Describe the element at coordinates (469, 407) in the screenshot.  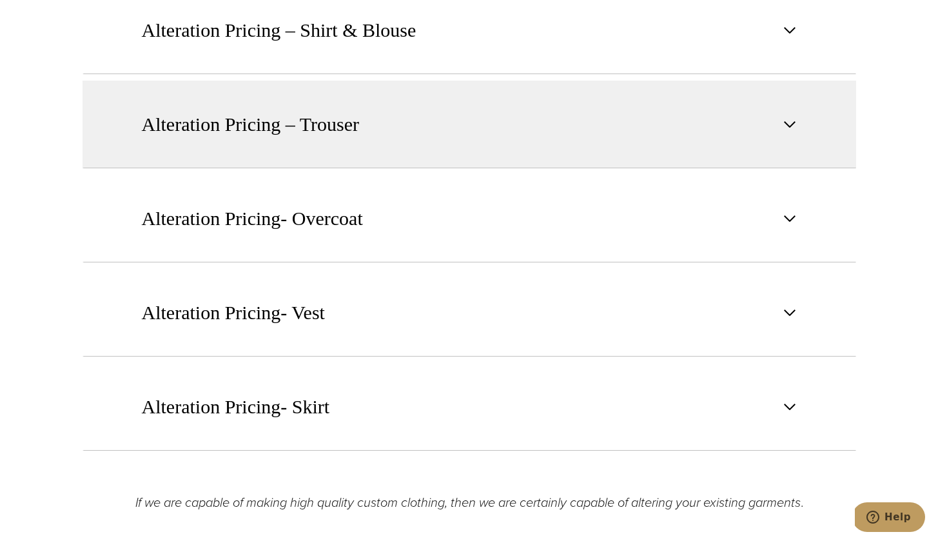
I see `button: Alteration Pricing- Skirt` at that location.